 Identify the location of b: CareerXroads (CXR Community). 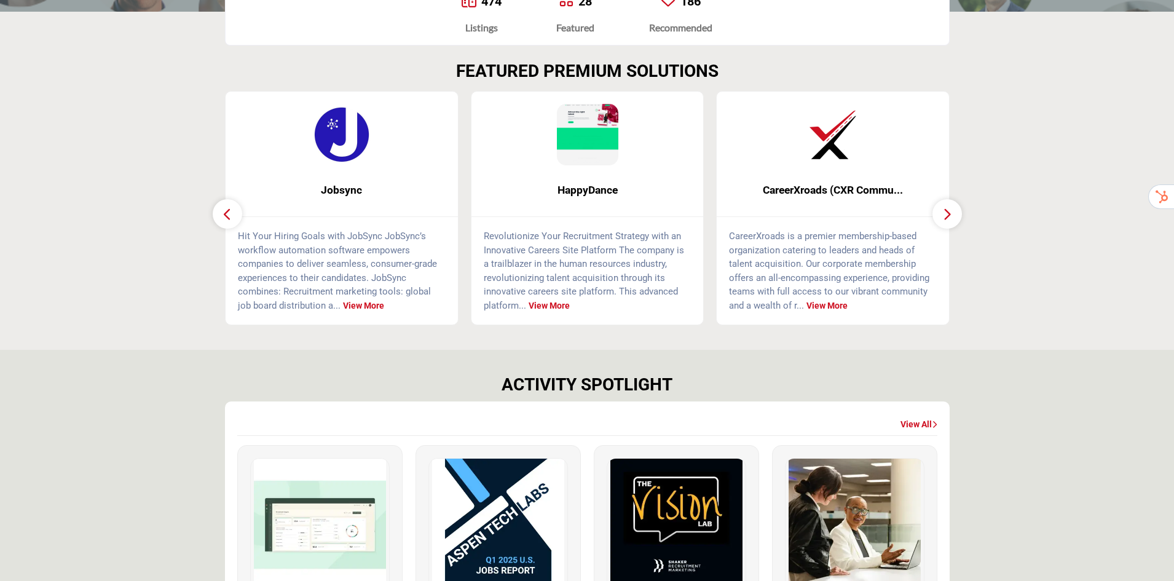
(833, 190).